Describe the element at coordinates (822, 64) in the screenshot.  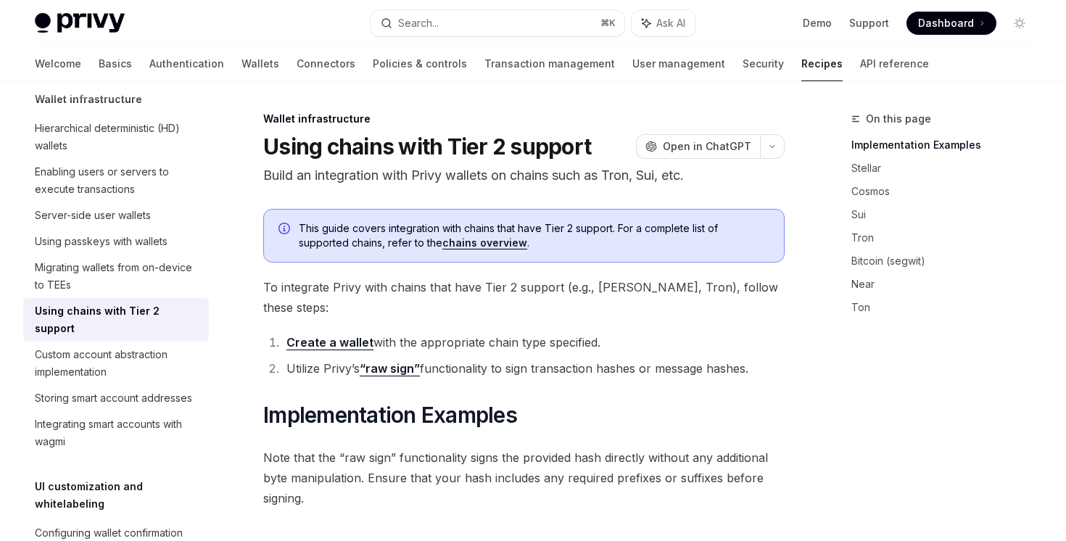
I see `a: Recipes` at that location.